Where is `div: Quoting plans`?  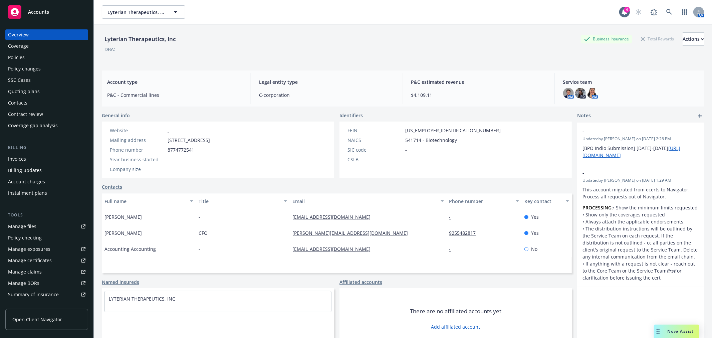 div: Quoting plans is located at coordinates (24, 91).